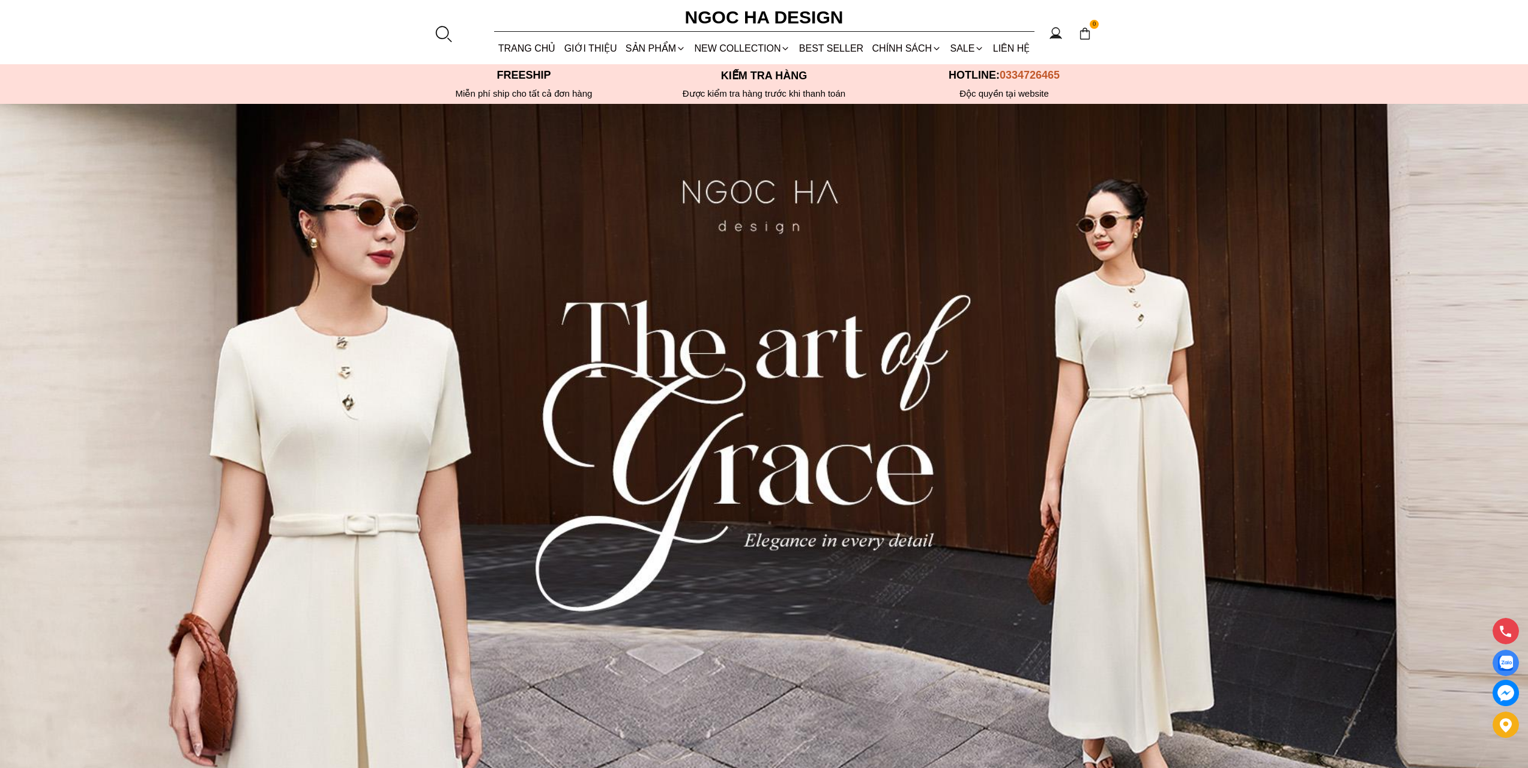 The image size is (1528, 768). Describe the element at coordinates (524, 75) in the screenshot. I see `p: Freeship` at that location.